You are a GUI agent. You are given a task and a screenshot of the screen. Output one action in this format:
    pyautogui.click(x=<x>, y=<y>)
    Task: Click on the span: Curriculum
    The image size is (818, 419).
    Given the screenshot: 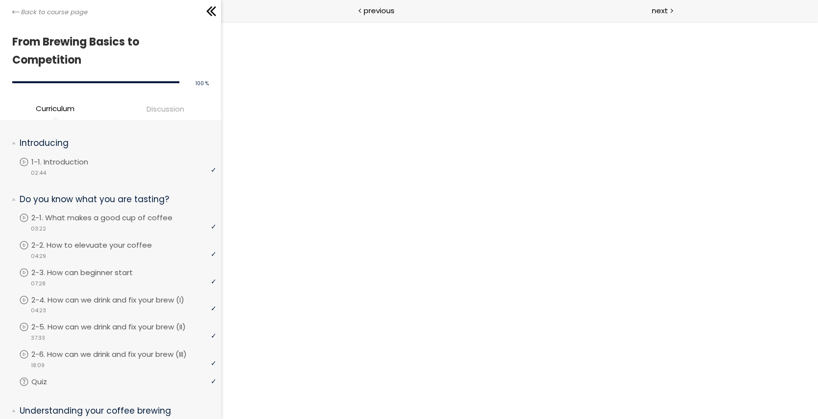 What is the action you would take?
    pyautogui.click(x=55, y=108)
    